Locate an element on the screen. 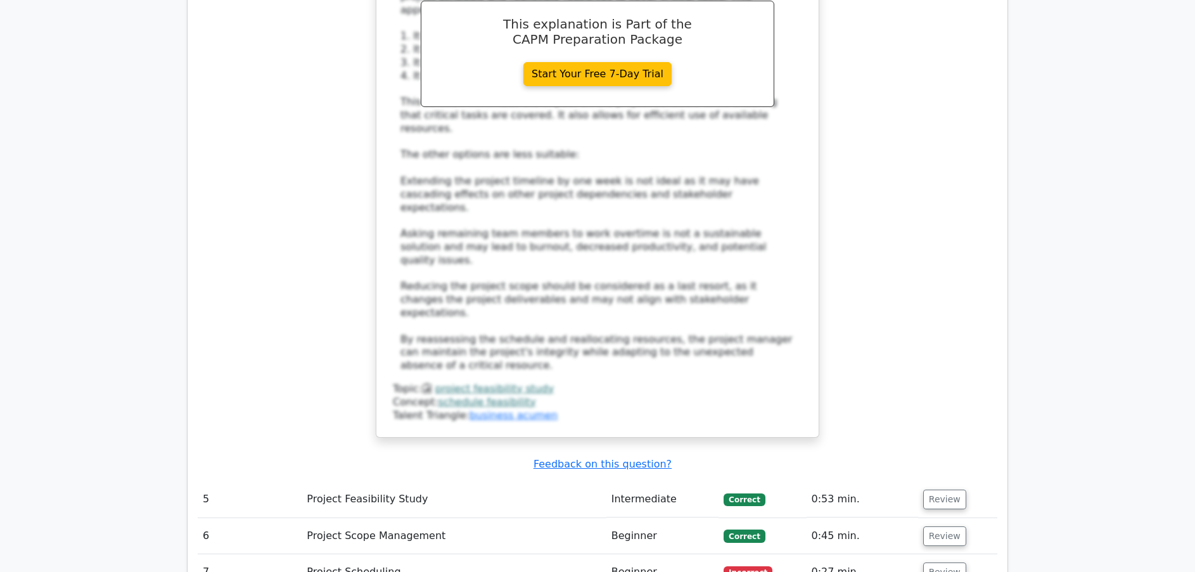 The height and width of the screenshot is (572, 1195). td: Intermediate is located at coordinates (663, 499).